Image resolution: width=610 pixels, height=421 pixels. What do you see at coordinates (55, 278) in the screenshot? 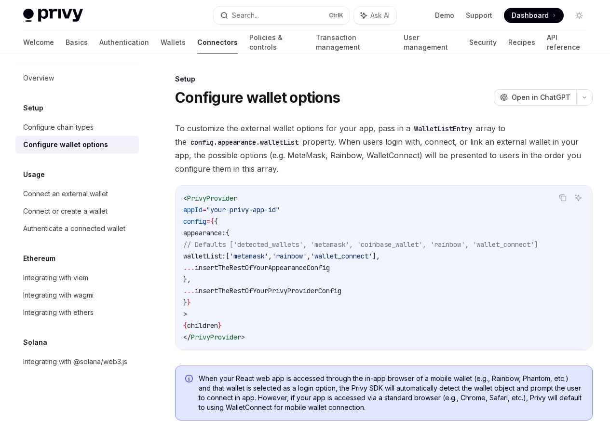
I see `div: Integrating with viem` at bounding box center [55, 278].